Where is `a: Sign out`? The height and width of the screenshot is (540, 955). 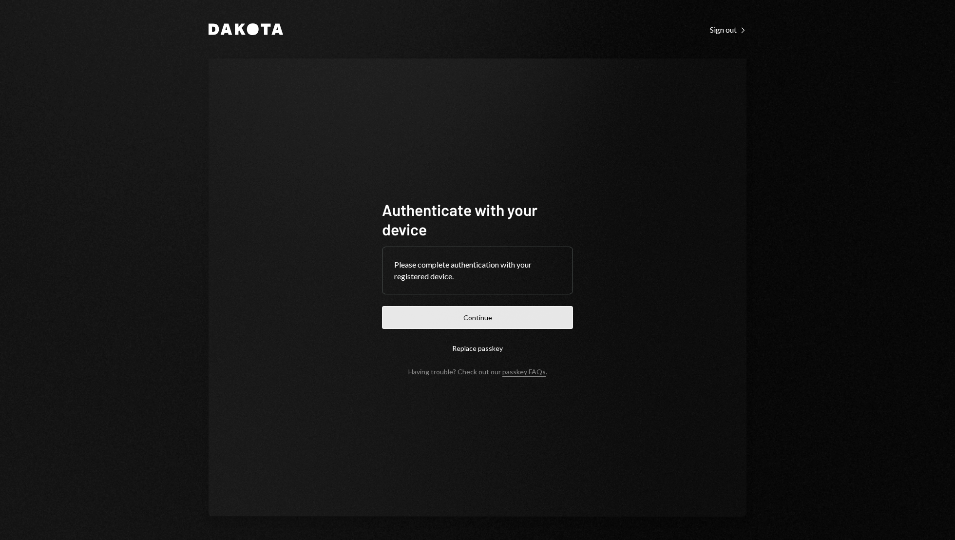 a: Sign out is located at coordinates (728, 29).